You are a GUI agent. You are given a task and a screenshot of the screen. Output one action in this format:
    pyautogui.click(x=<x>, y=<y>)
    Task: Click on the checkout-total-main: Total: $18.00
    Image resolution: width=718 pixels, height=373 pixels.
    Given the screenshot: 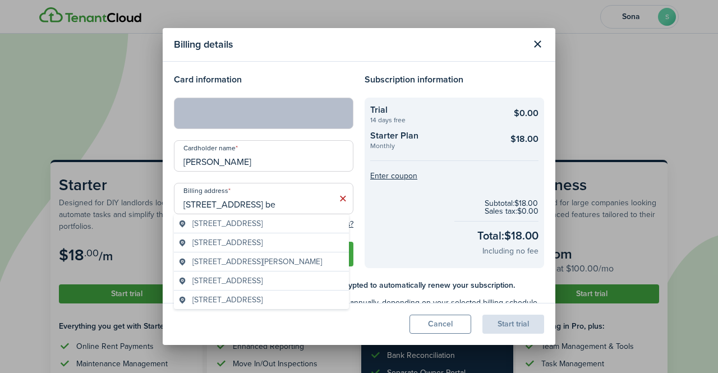 What is the action you would take?
    pyautogui.click(x=507, y=236)
    